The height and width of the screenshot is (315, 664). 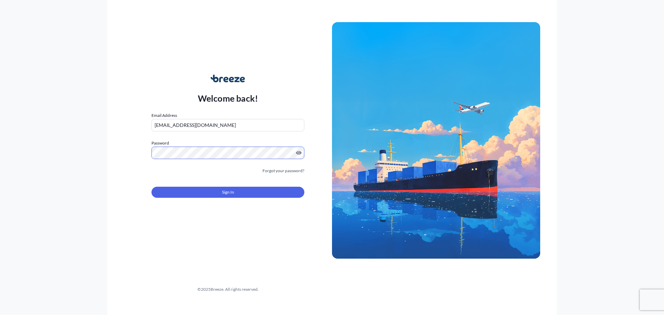 I want to click on div: © 2025 Breeze. All rights reserved., so click(x=228, y=289).